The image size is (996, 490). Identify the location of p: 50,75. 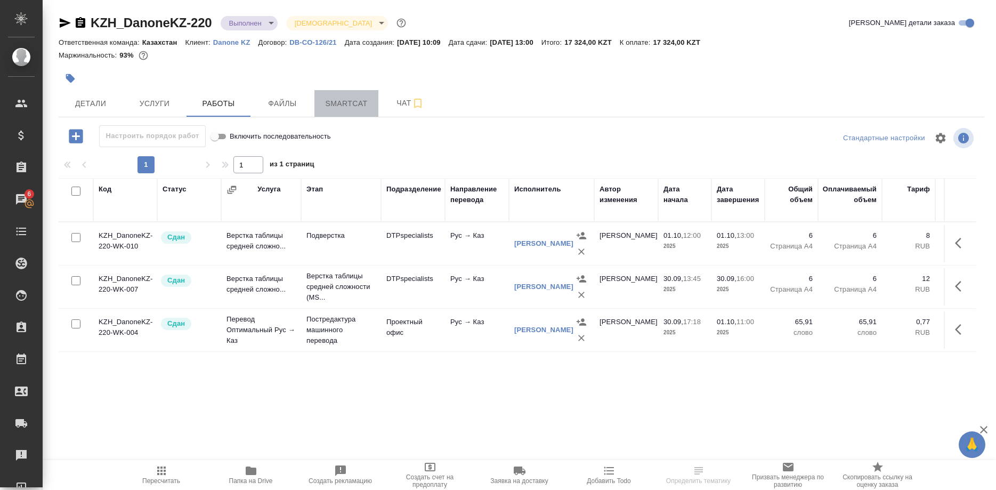
(964, 322).